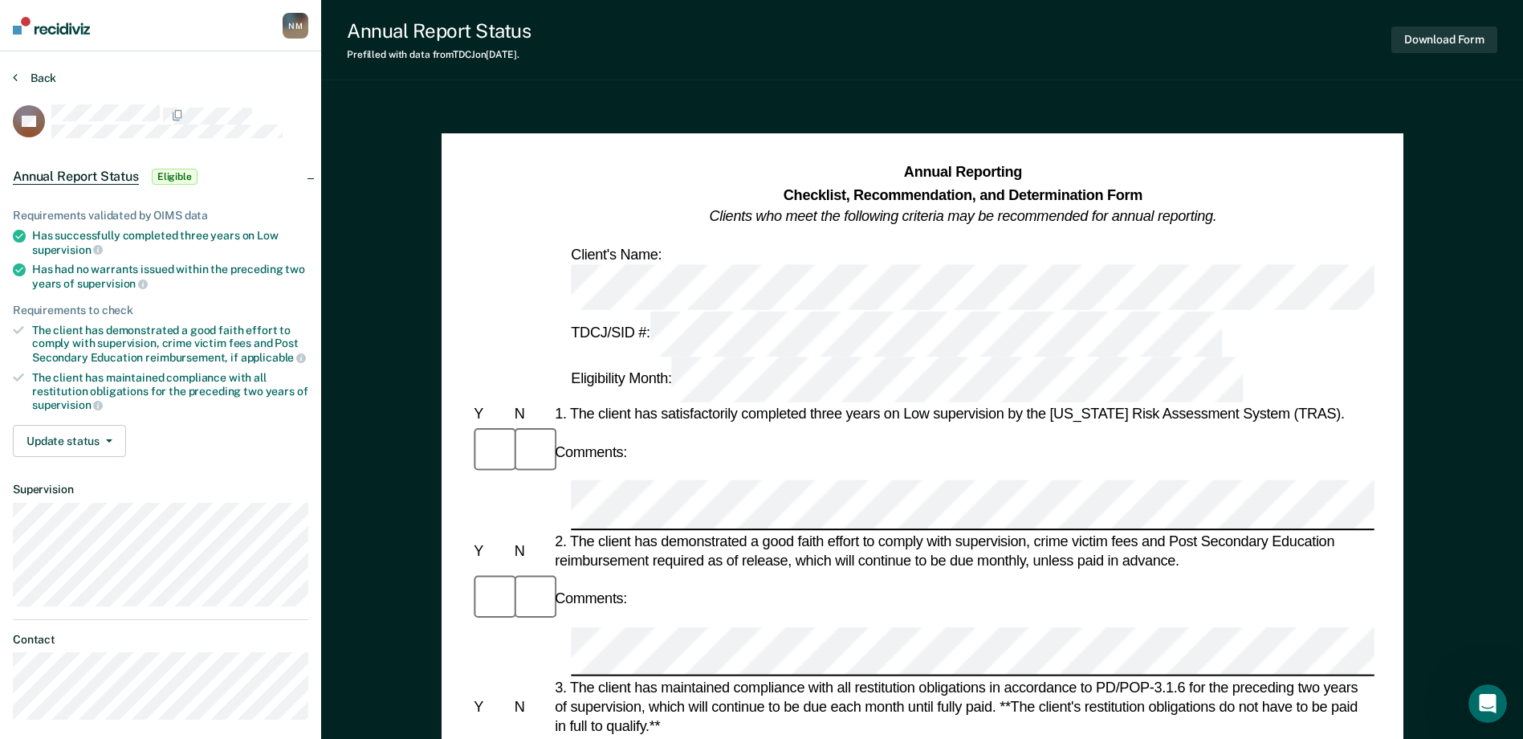 This screenshot has width=1523, height=739. I want to click on div: Annual Report Status, so click(438, 31).